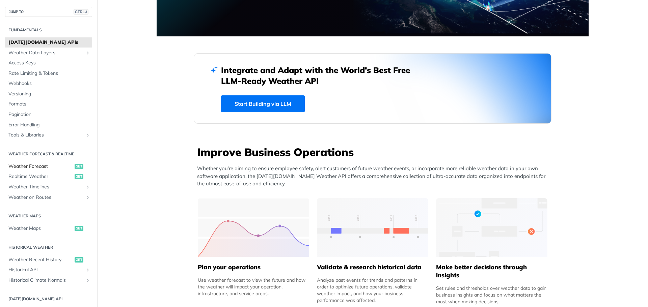  What do you see at coordinates (49, 63) in the screenshot?
I see `span: Access Keys` at bounding box center [49, 63].